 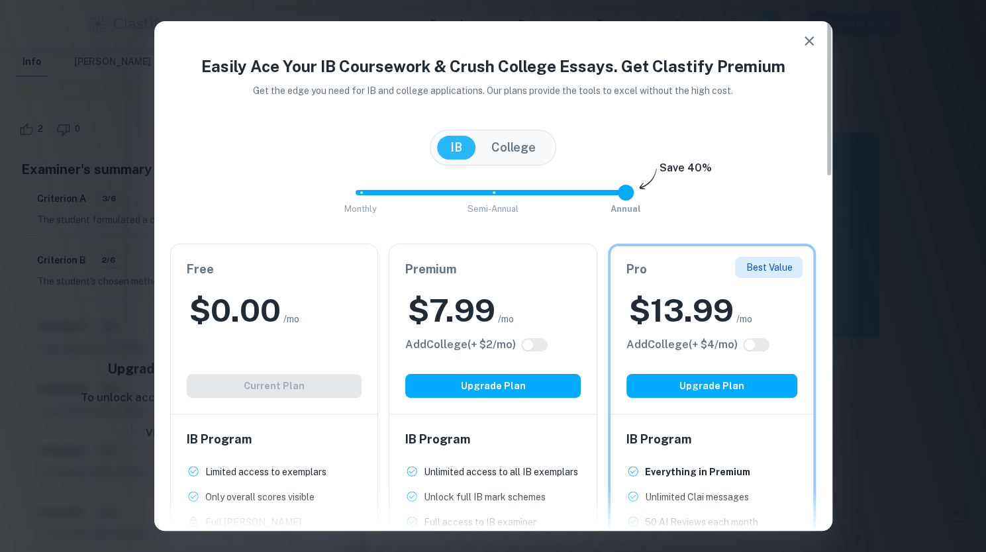 What do you see at coordinates (266, 472) in the screenshot?
I see `p: Limited access to exemplars` at bounding box center [266, 472].